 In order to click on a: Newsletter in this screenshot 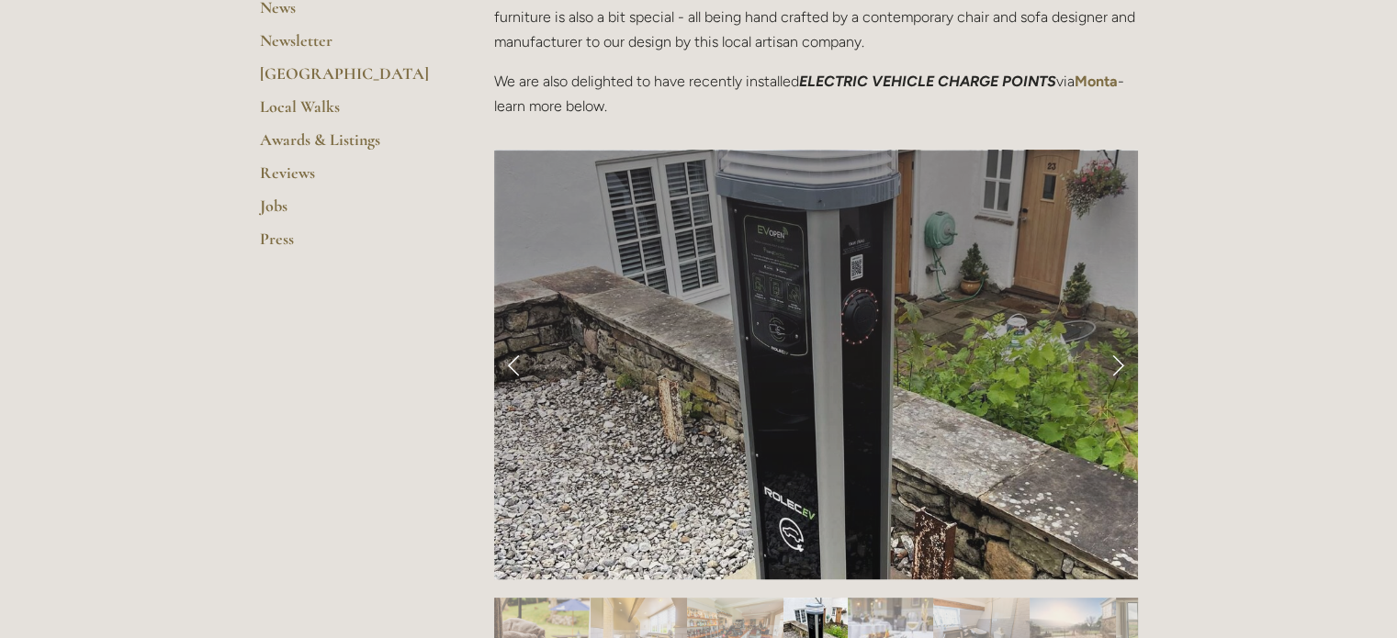, I will do `click(347, 47)`.